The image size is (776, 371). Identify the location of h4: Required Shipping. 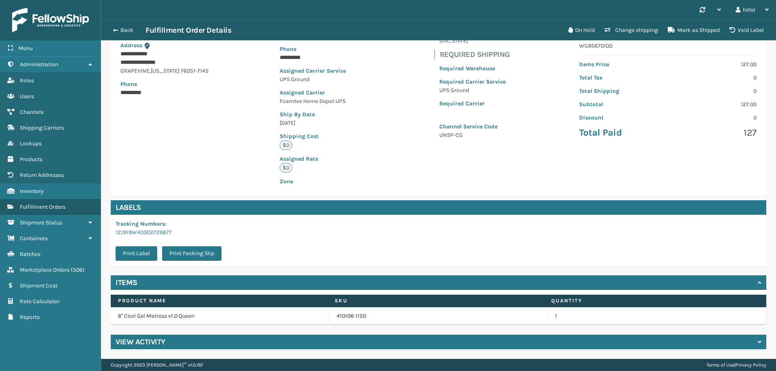
(476, 55).